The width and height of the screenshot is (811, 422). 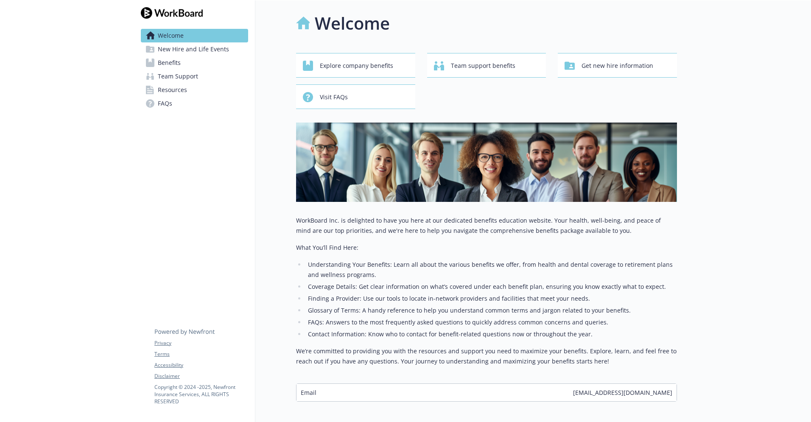 I want to click on li: Finding a Provider: Use our tools to locate in-network providers and facilities that meet your ne..., so click(x=491, y=299).